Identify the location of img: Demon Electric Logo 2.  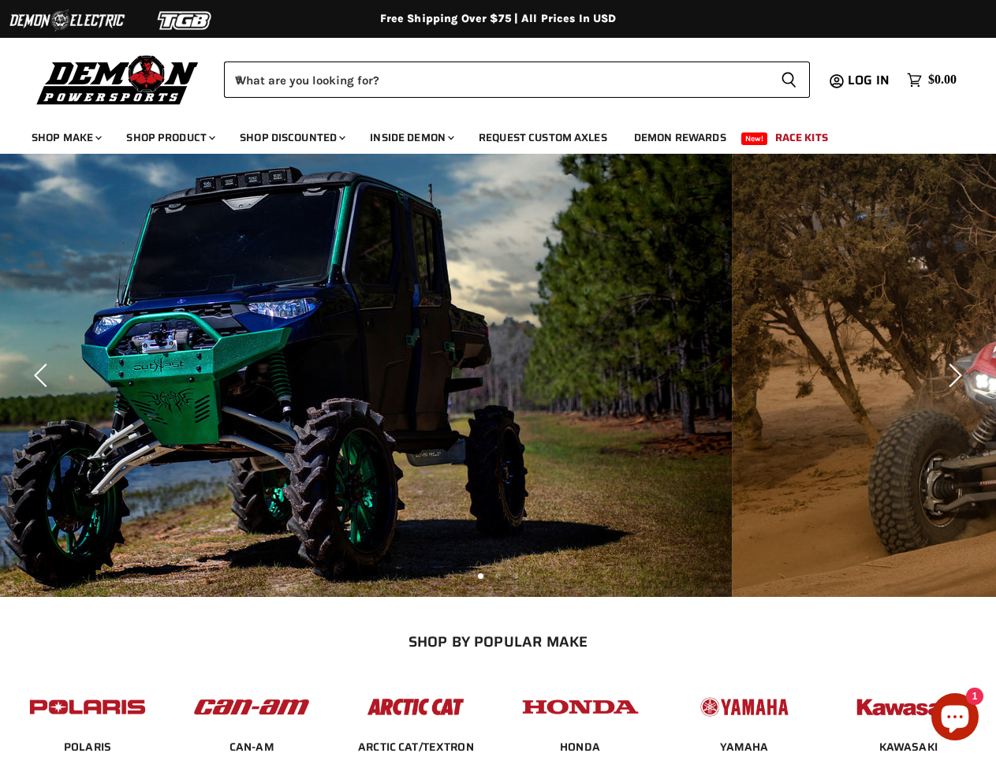
(67, 21).